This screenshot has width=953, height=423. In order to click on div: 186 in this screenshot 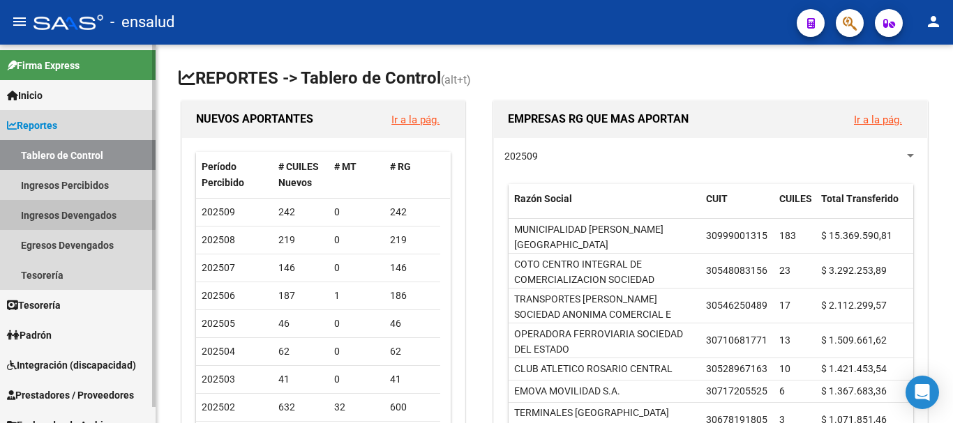, I will do `click(412, 296)`.